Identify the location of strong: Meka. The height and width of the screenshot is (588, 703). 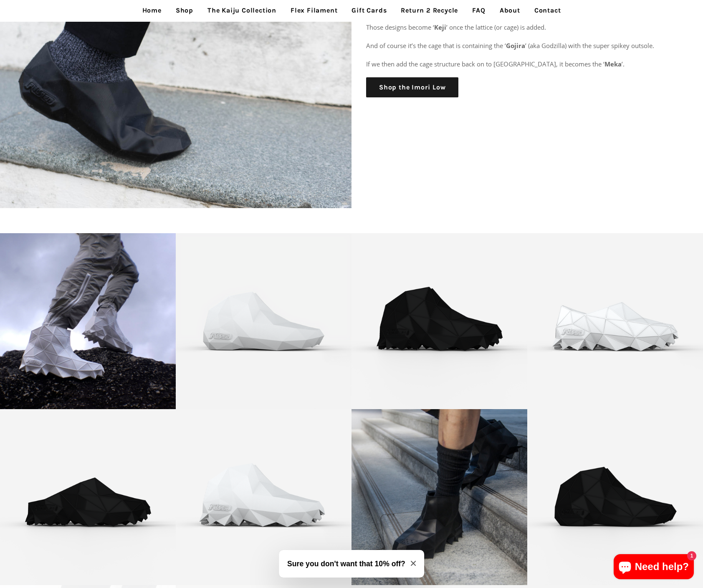
(613, 64).